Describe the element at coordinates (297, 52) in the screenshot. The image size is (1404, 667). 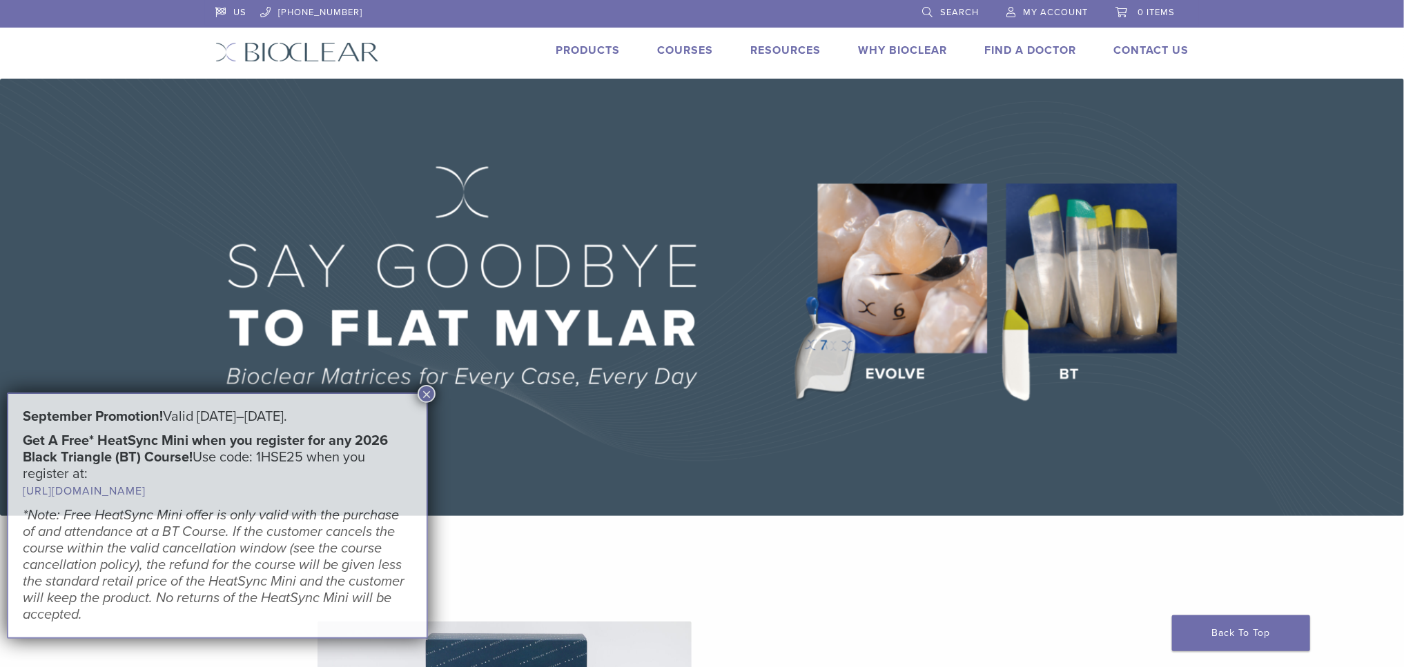
I see `img: Bioclear` at that location.